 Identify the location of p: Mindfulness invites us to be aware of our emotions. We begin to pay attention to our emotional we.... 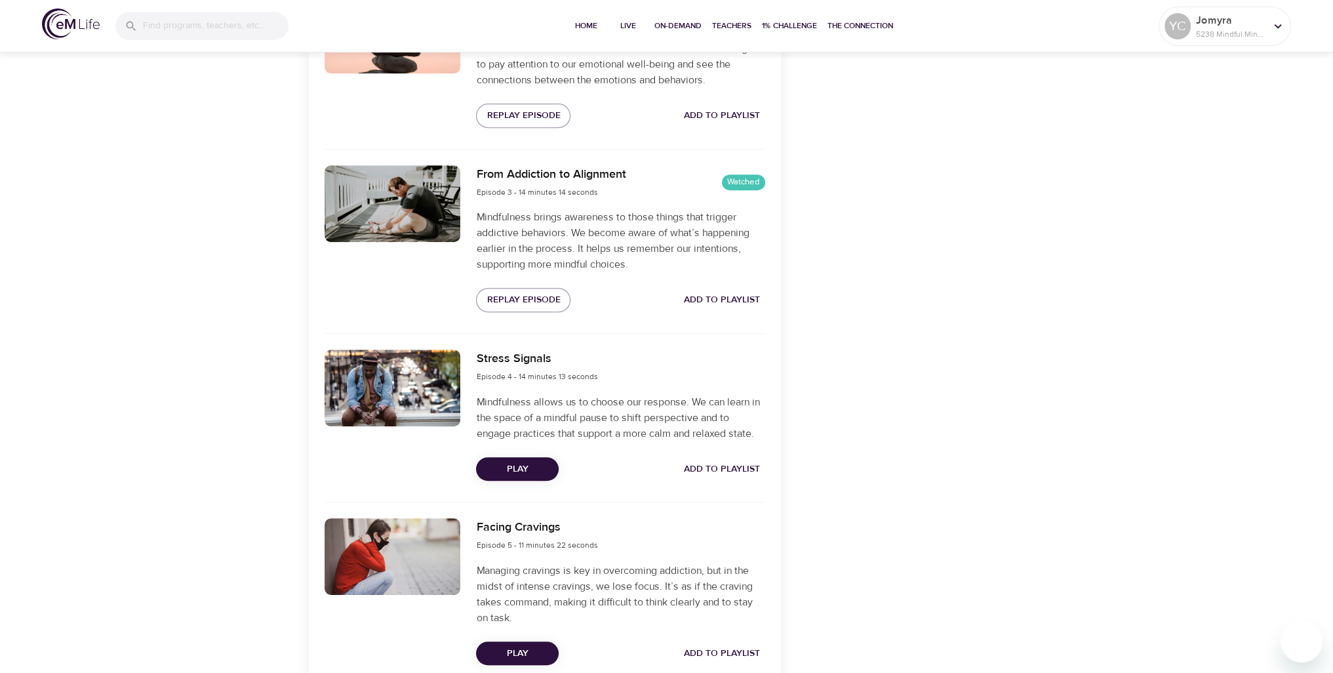
(620, 64).